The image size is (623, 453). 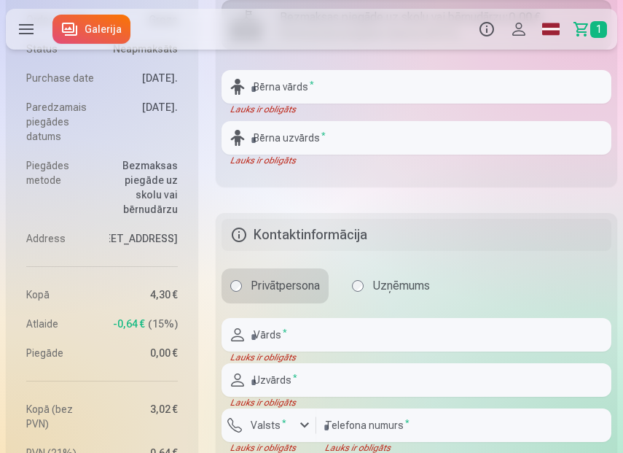 What do you see at coordinates (129, 324) in the screenshot?
I see `span: -0,64 €` at bounding box center [129, 324].